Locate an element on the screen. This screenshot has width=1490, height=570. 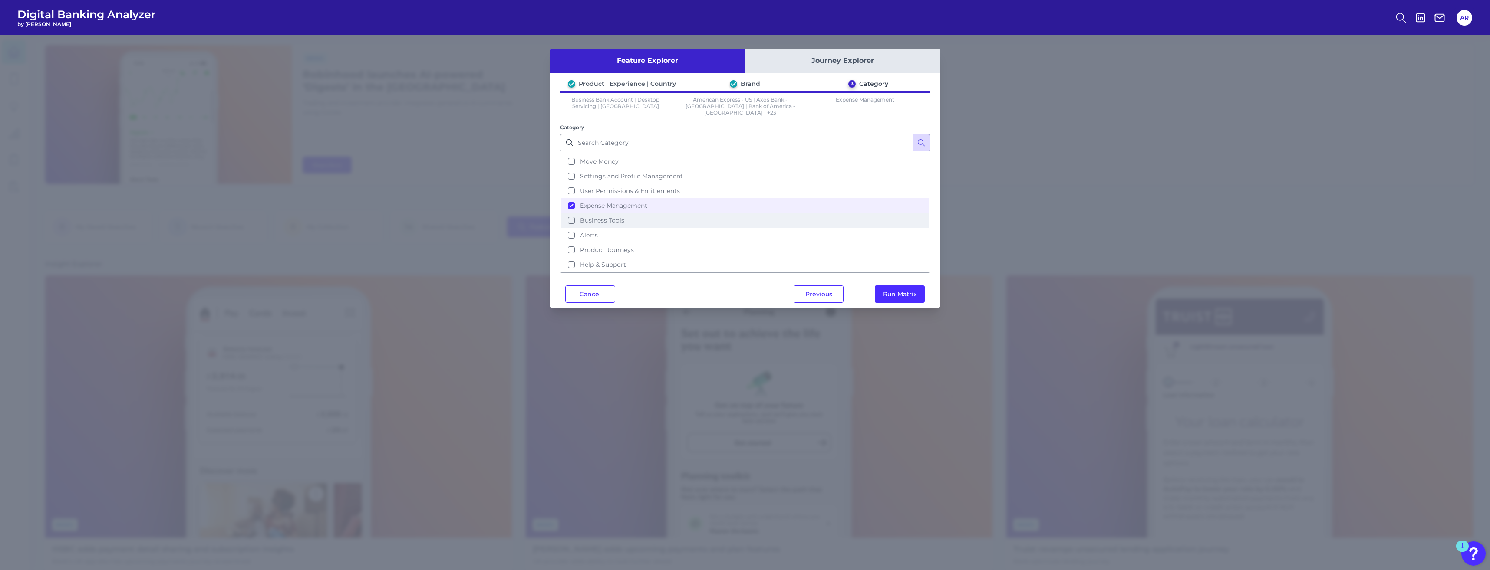
button: Run Matrix is located at coordinates (899, 294).